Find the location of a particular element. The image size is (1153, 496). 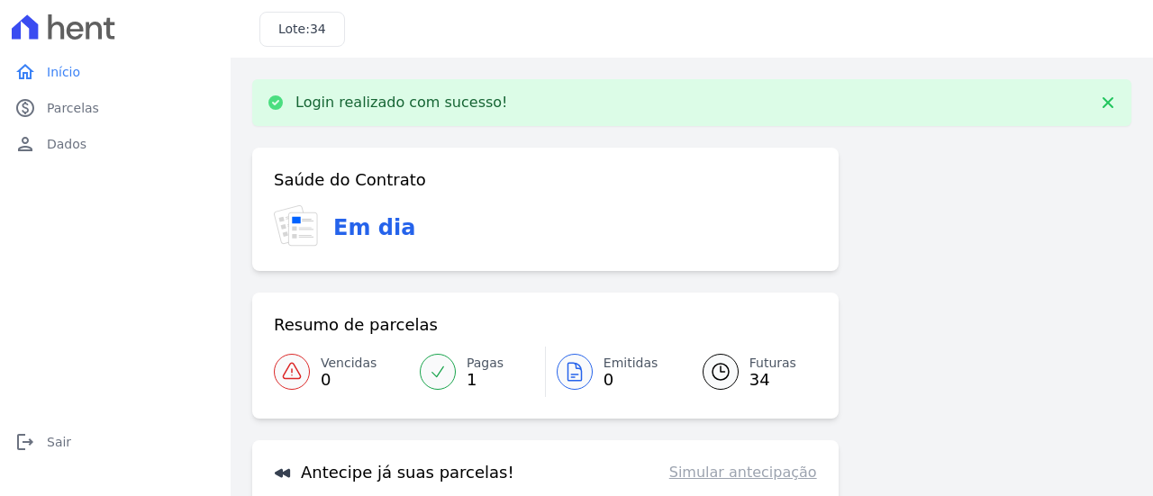

span: Parcelas is located at coordinates (73, 108).